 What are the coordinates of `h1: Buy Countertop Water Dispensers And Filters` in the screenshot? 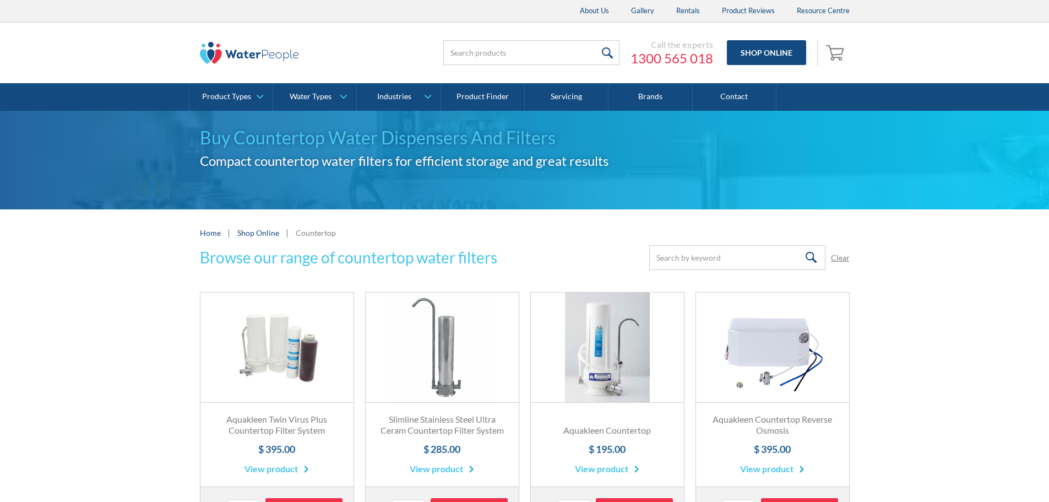 It's located at (525, 138).